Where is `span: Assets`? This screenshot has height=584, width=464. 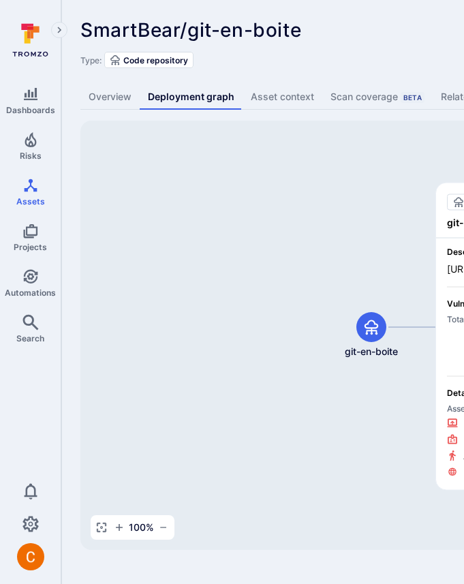
span: Assets is located at coordinates (31, 201).